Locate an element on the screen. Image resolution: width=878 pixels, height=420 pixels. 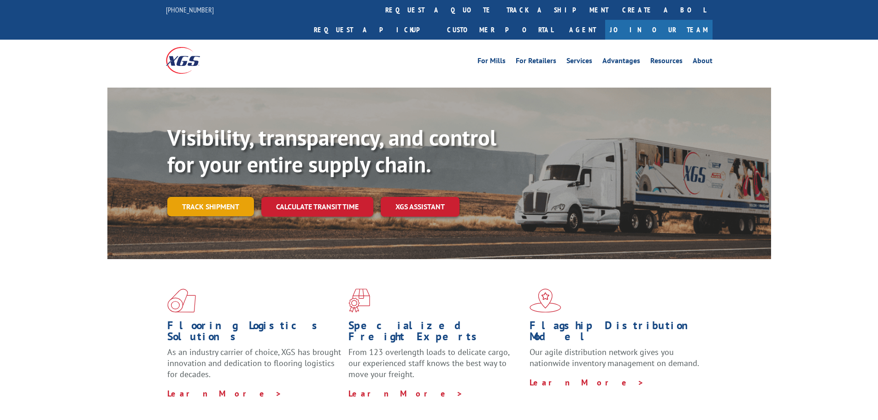
a: Advantages is located at coordinates (621, 62).